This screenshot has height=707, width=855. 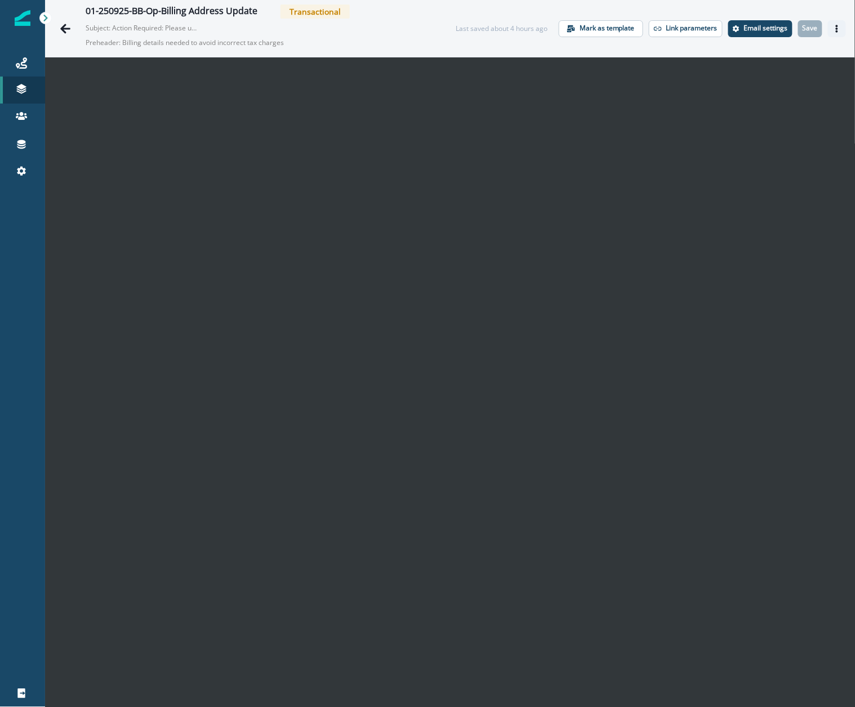 I want to click on button: Link parameters, so click(x=685, y=29).